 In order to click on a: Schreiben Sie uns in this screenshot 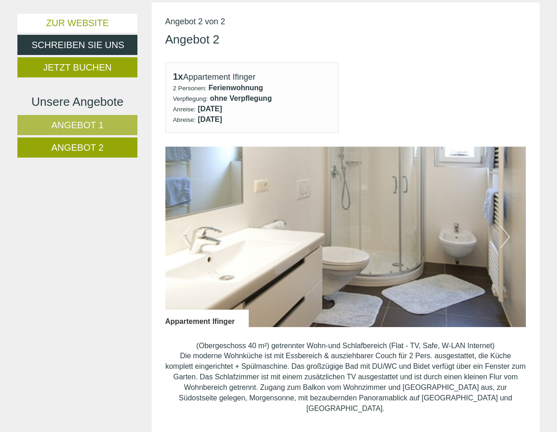, I will do `click(77, 45)`.